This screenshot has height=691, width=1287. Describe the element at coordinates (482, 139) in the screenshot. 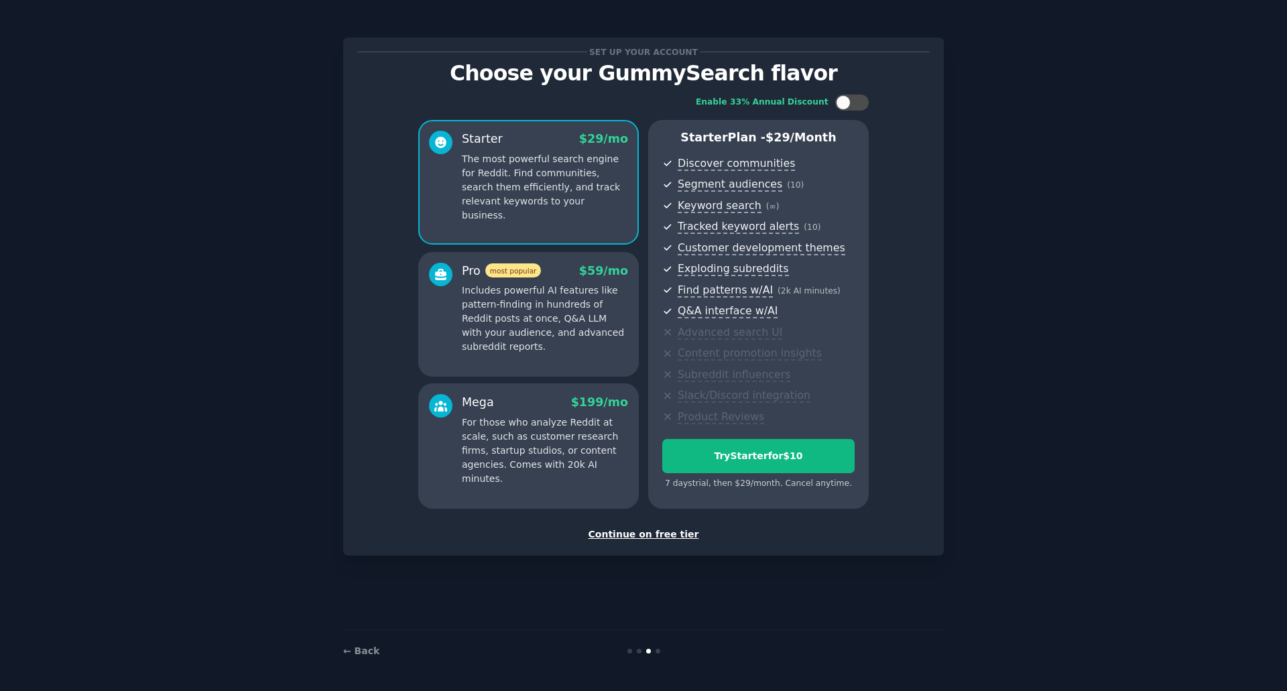

I see `div: Starter` at that location.